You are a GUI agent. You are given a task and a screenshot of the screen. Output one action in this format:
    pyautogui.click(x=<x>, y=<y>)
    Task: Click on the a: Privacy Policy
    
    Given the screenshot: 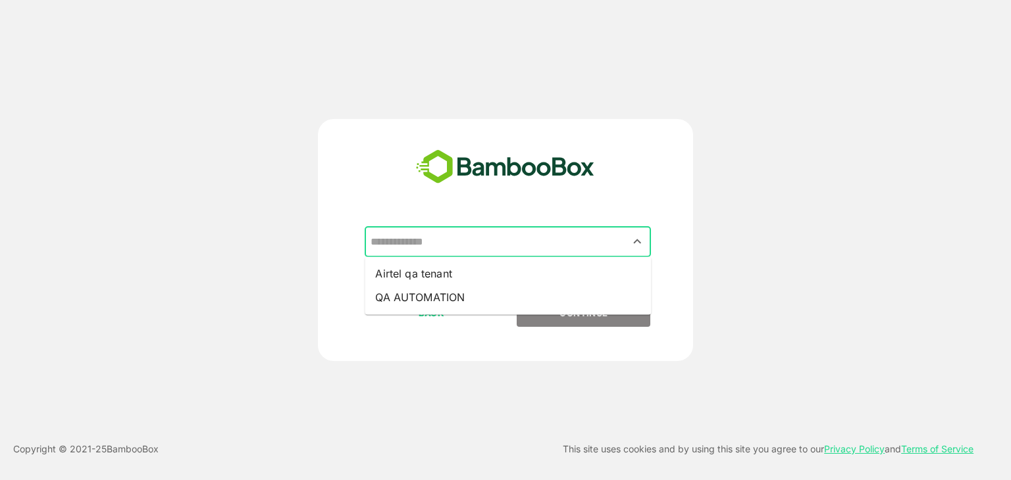 What is the action you would take?
    pyautogui.click(x=854, y=449)
    